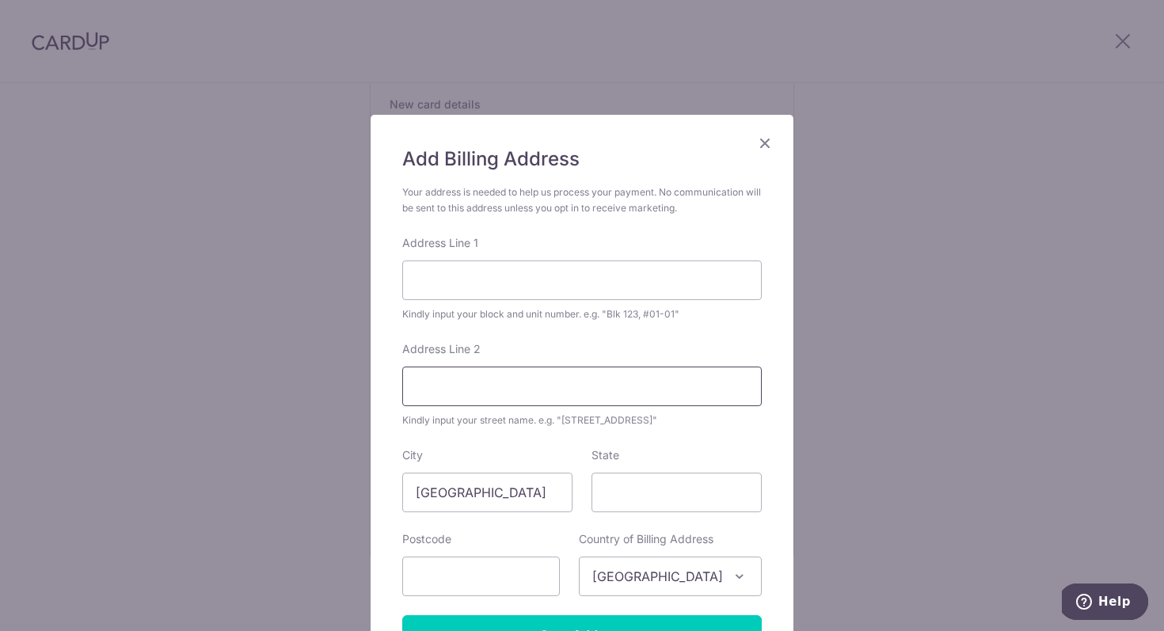  I want to click on label: Address Line 2, so click(441, 349).